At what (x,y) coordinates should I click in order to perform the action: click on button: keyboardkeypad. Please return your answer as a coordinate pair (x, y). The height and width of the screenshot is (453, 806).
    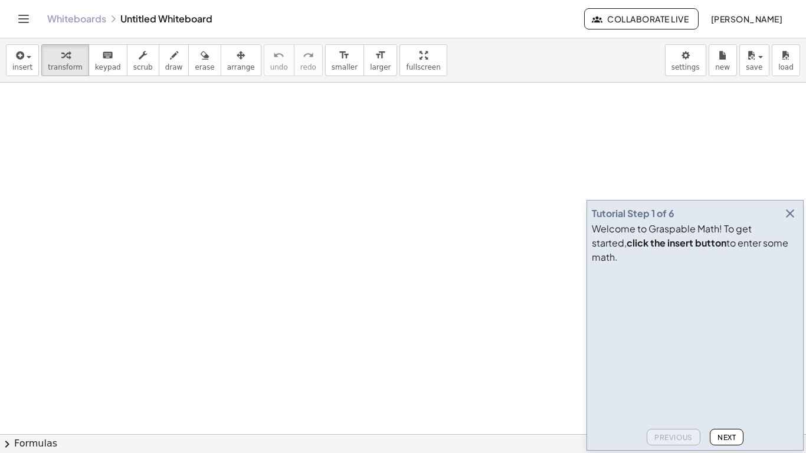
    Looking at the image, I should click on (108, 60).